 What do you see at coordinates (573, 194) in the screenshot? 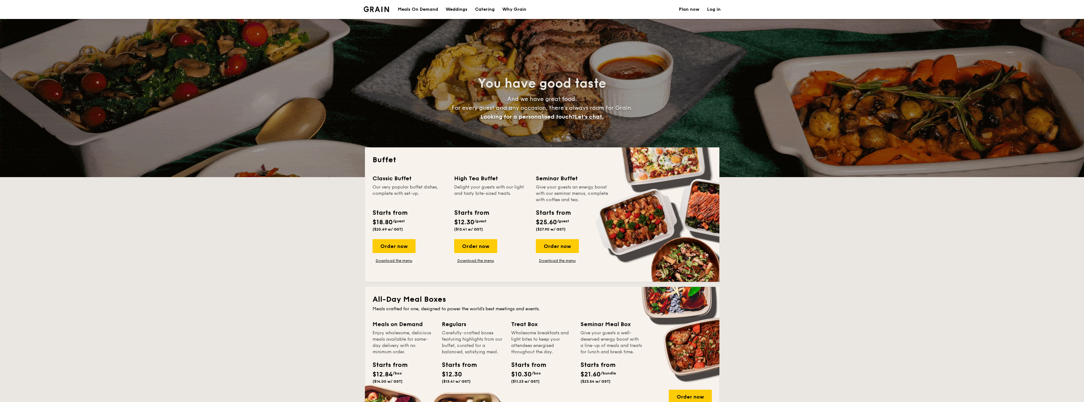
I see `div: Give your guests an energy boost with our seminar menus, complete with coffee and tea.` at bounding box center [573, 194].